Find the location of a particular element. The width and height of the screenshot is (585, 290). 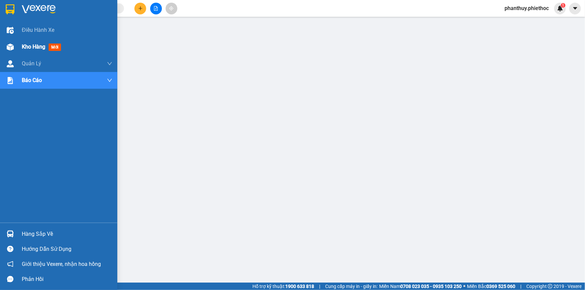

span: Điều hành xe is located at coordinates (38, 30).